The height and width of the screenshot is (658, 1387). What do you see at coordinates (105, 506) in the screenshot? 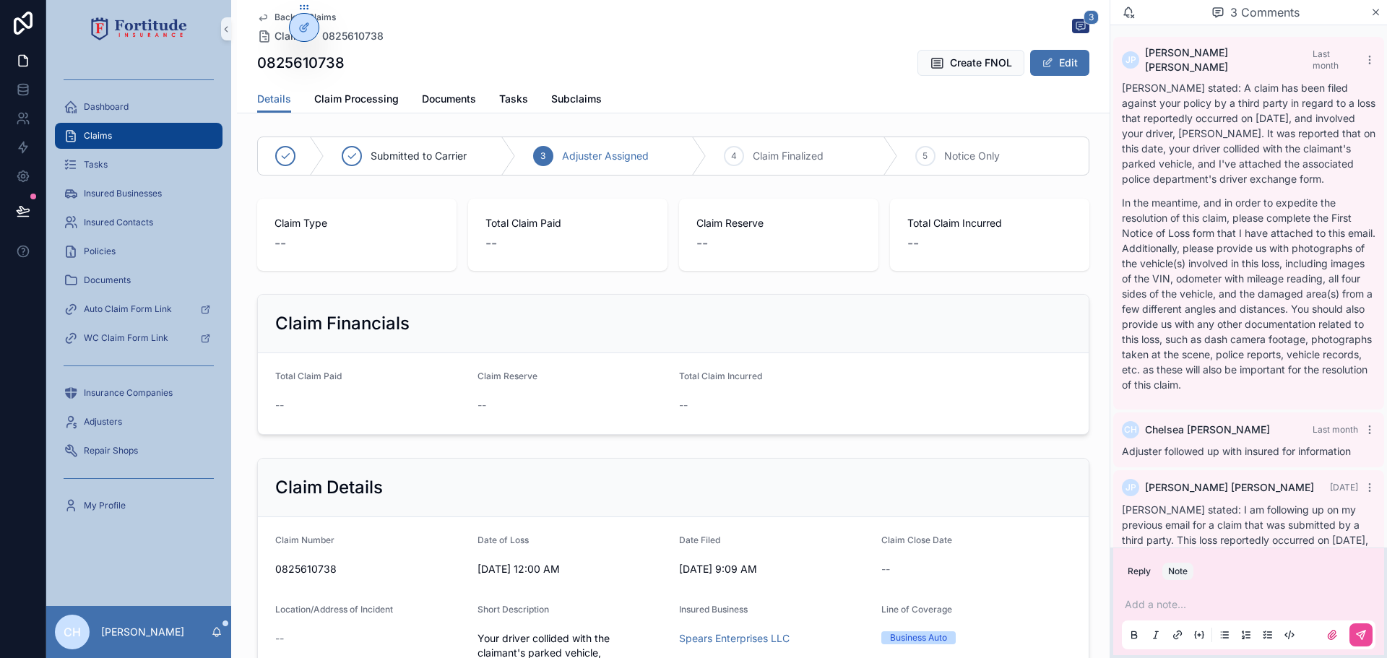
I see `span: My Profile` at bounding box center [105, 506].